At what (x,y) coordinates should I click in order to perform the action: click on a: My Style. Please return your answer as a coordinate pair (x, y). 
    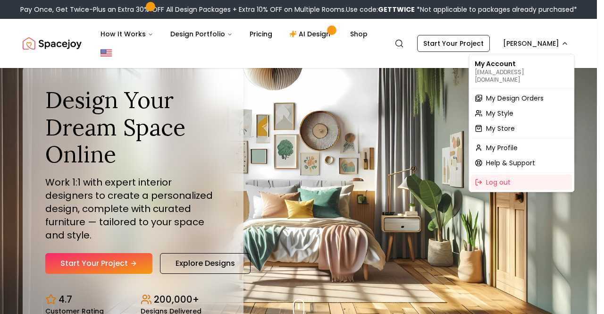
    Looking at the image, I should click on (521, 113).